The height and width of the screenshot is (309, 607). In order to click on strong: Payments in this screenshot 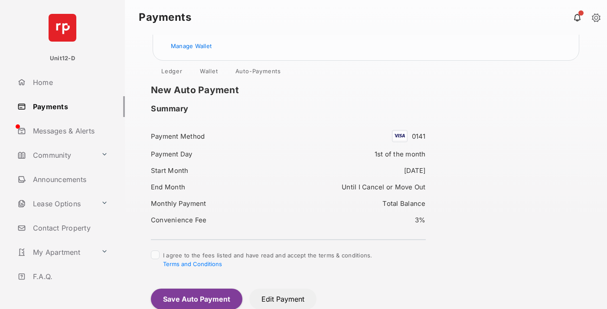, I will do `click(165, 17)`.